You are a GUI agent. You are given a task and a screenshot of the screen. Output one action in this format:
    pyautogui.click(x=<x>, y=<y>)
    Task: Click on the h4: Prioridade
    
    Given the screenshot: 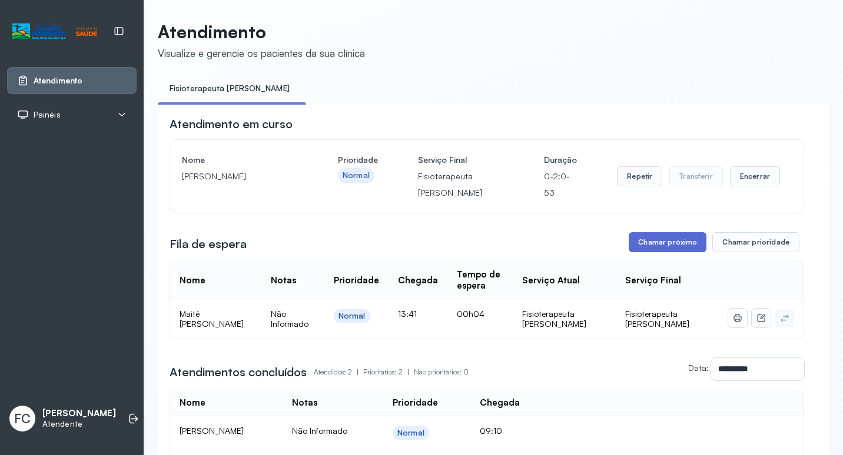 What is the action you would take?
    pyautogui.click(x=358, y=160)
    